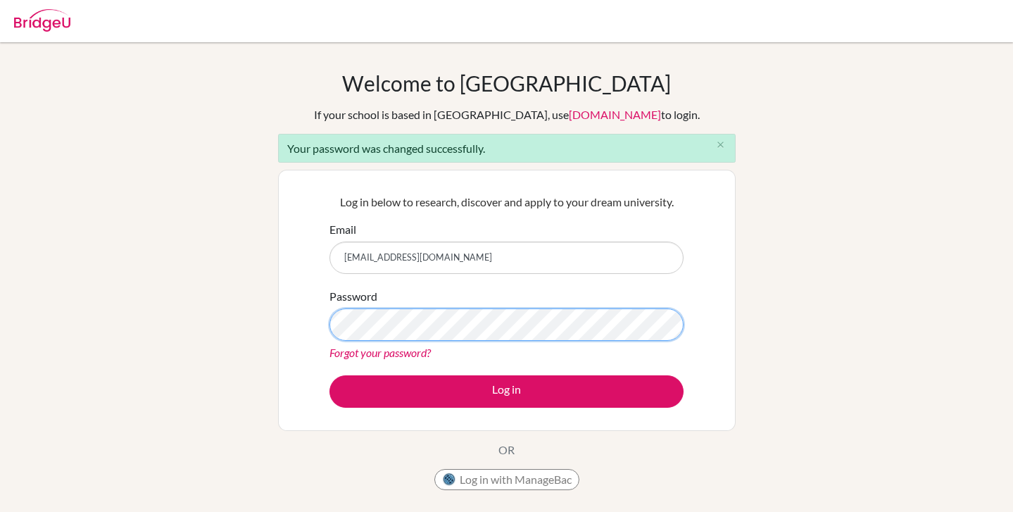 The height and width of the screenshot is (512, 1013). What do you see at coordinates (42, 20) in the screenshot?
I see `img: Bridge-U` at bounding box center [42, 20].